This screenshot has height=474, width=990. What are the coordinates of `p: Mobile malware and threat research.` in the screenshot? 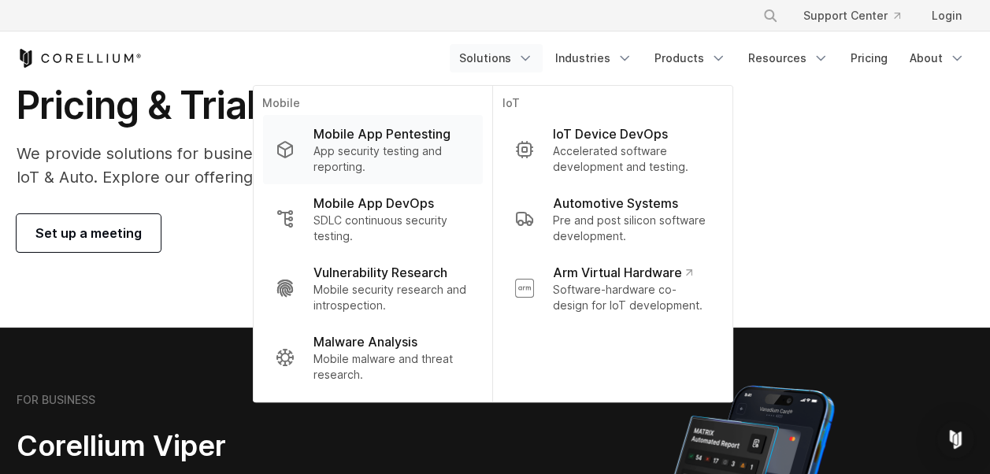 It's located at (390, 367).